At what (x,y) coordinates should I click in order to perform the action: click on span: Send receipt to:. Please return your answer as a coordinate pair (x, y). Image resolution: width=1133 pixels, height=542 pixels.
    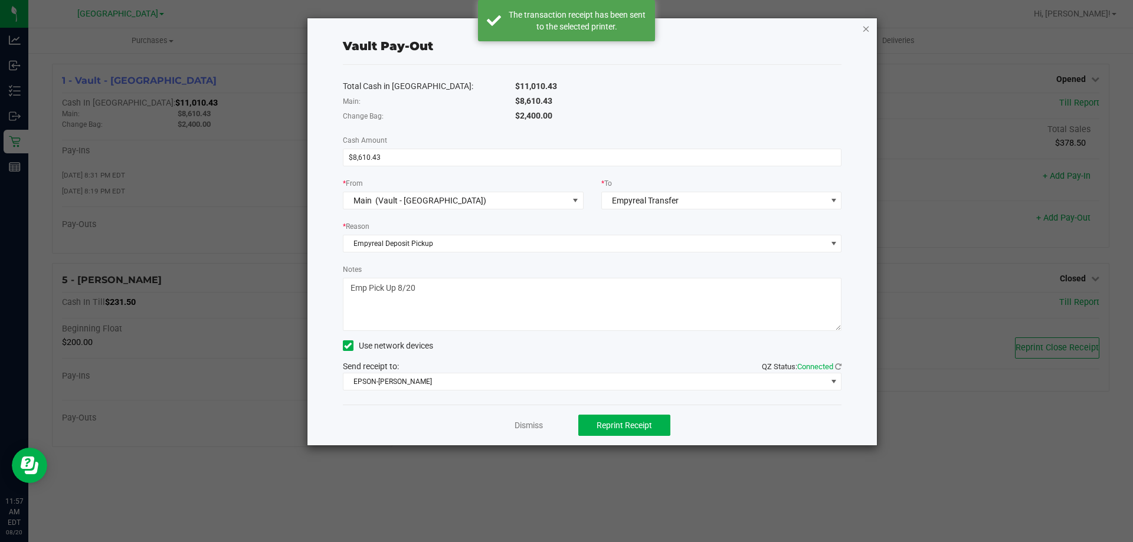
    Looking at the image, I should click on (371, 367).